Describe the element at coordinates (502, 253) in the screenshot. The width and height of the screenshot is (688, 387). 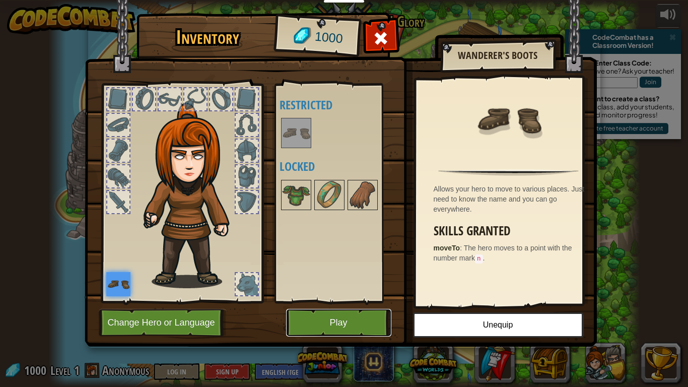
I see `span: The hero moves to a point with the number mark .` at that location.